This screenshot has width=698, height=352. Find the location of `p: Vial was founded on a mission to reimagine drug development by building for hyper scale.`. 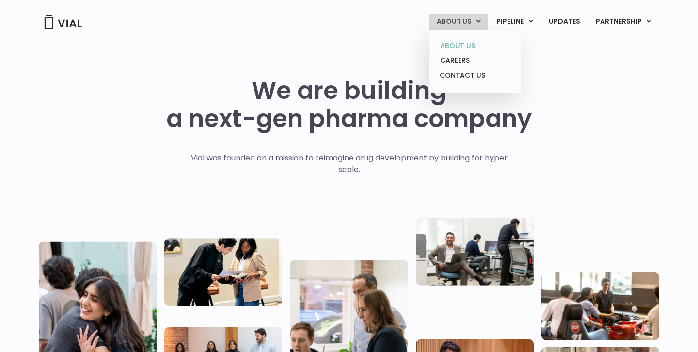

p: Vial was founded on a mission to reimagine drug development by building for hyper scale. is located at coordinates (349, 164).